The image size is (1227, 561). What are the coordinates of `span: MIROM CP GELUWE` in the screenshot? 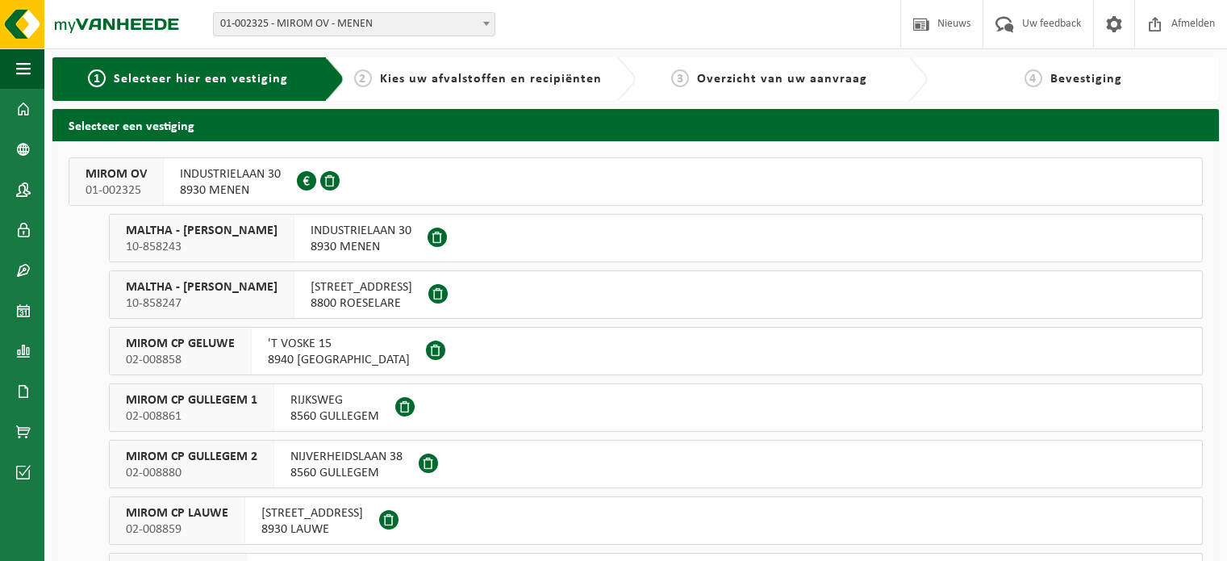 It's located at (180, 344).